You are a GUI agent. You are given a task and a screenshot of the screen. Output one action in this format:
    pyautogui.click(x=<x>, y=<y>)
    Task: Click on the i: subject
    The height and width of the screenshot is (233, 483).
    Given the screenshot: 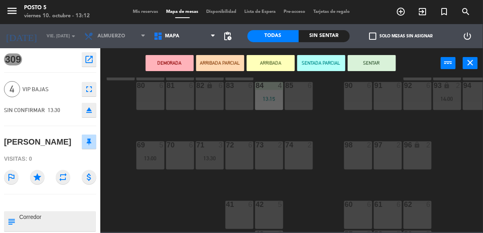 What is the action you would take?
    pyautogui.click(x=11, y=221)
    